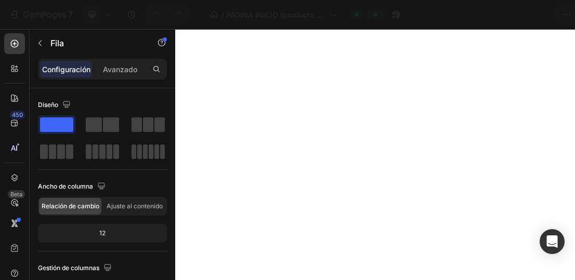 The image size is (575, 280). Describe the element at coordinates (41, 15) in the screenshot. I see `button: 7` at that location.